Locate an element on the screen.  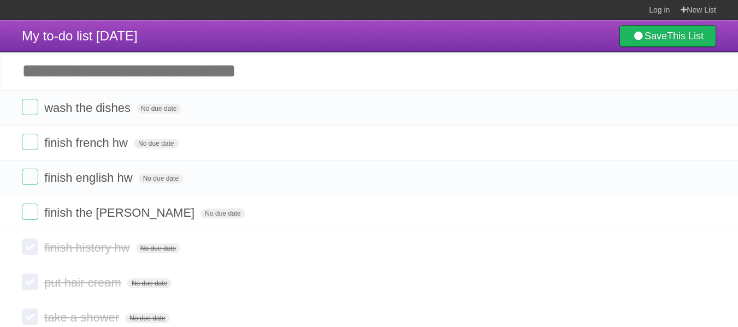
span: put hair cream is located at coordinates (84, 282).